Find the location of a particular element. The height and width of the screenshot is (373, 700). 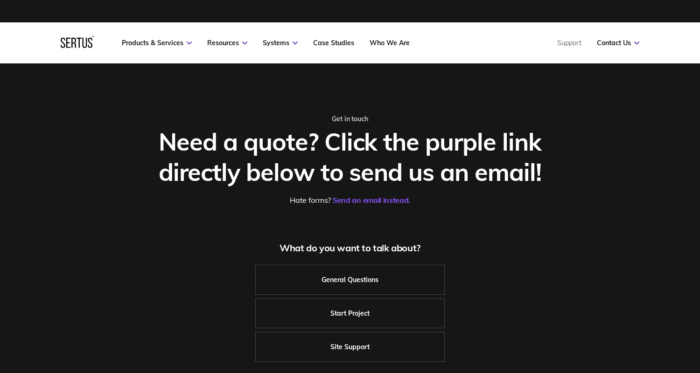

a: Contact Us is located at coordinates (618, 43).